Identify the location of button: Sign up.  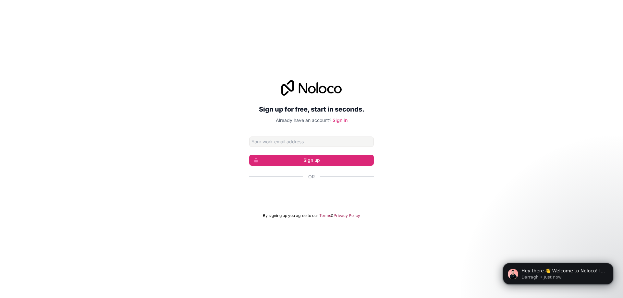
(311, 160).